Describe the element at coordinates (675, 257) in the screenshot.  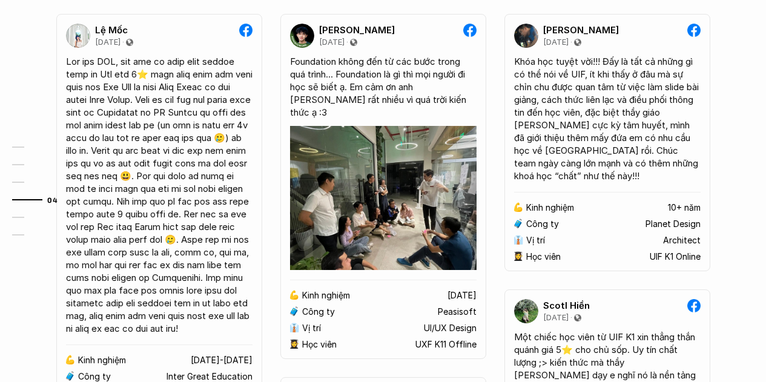
I see `p: UIF K1 Online` at that location.